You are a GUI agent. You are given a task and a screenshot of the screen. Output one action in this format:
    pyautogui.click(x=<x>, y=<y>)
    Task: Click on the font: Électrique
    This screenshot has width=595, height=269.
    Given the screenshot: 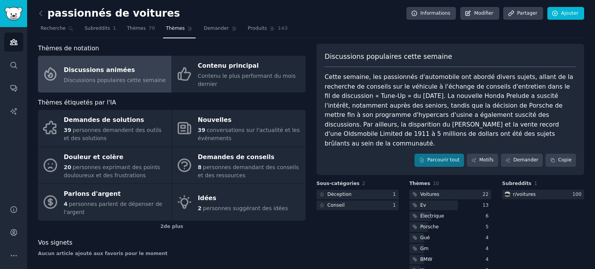 What is the action you would take?
    pyautogui.click(x=432, y=216)
    